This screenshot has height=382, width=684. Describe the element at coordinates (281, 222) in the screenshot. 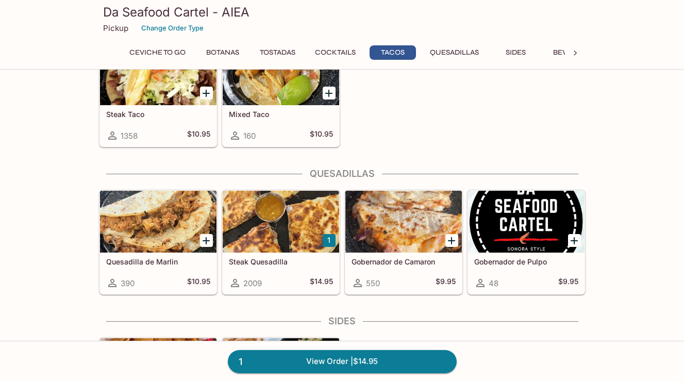

I see `div: Steak Quesadilla` at that location.